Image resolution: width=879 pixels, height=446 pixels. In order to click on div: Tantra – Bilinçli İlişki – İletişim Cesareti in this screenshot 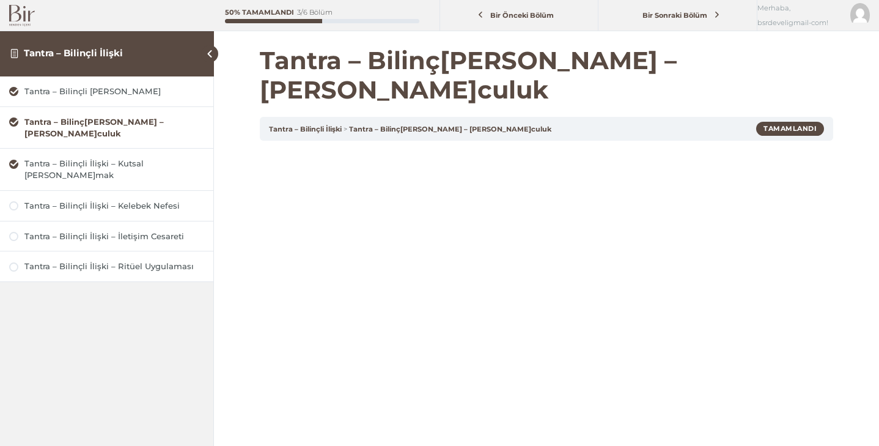, I will do `click(114, 236)`.